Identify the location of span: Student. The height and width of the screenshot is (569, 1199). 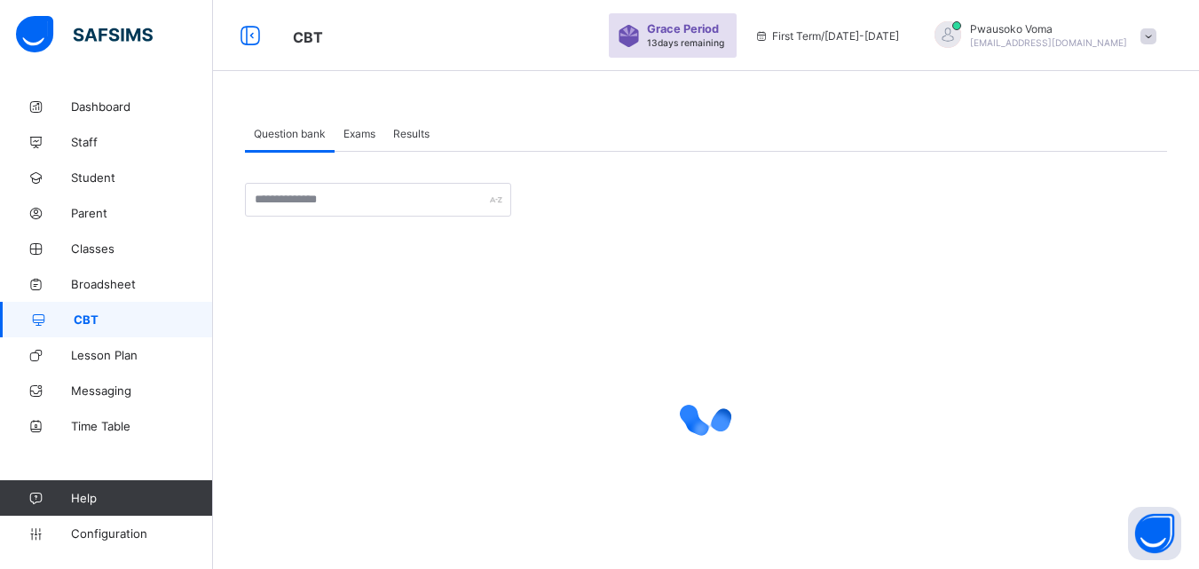
(142, 177).